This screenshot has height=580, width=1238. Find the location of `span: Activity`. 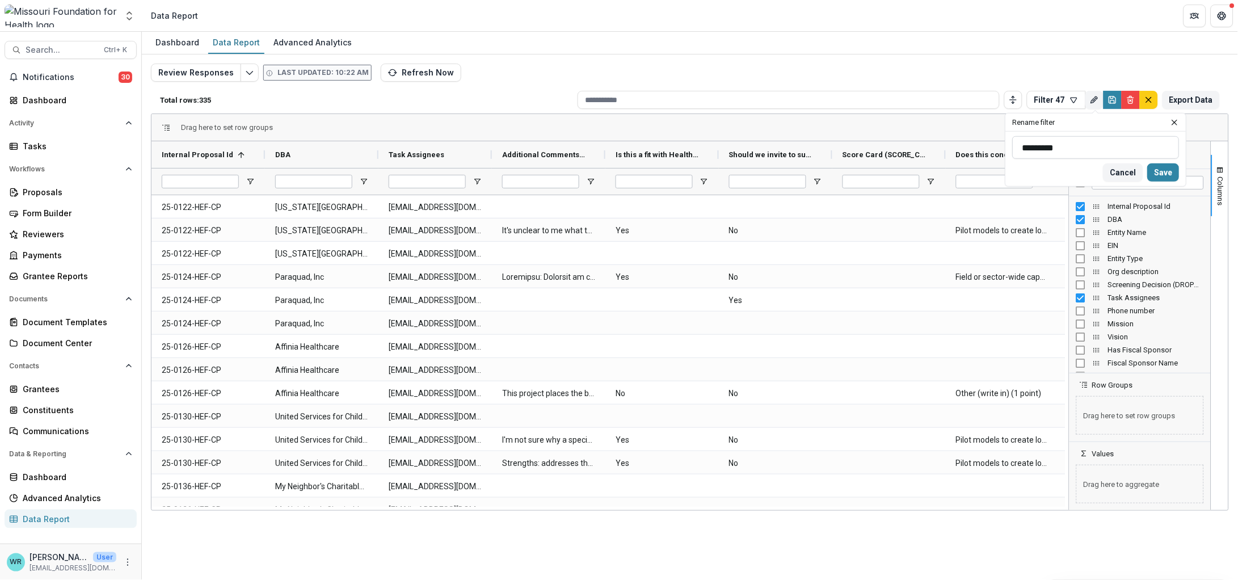

span: Activity is located at coordinates (65, 123).